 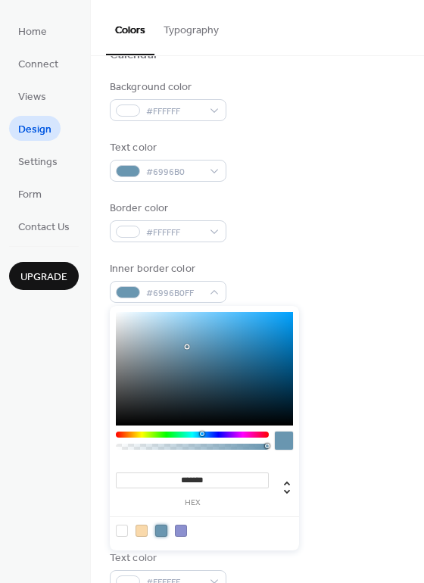 I want to click on a: Form, so click(x=30, y=193).